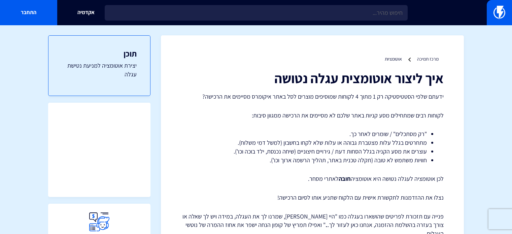 This screenshot has width=512, height=234. I want to click on p: נצלו את ההזדמנות לתקשורת אישית עם הלקוח שתניע אותו לסיום הרכישה!, so click(313, 198).